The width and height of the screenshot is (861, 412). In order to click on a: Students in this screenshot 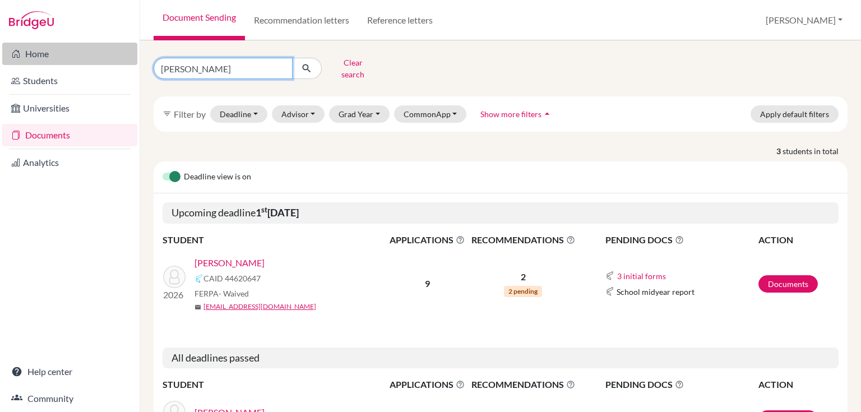, I will do `click(70, 81)`.